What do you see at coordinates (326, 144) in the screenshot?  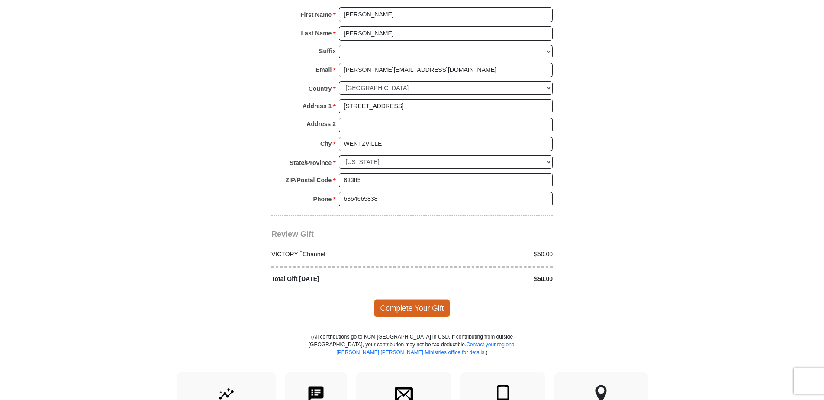 I see `strong: City` at bounding box center [326, 144].